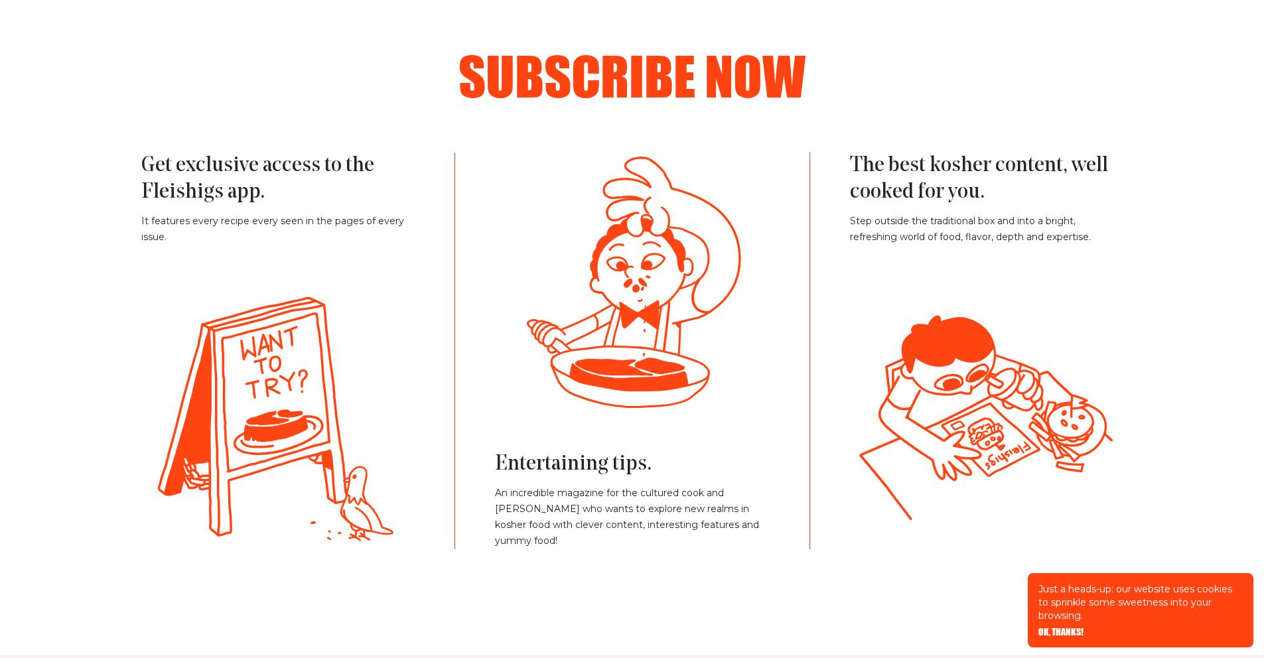 This screenshot has width=1264, height=658. Describe the element at coordinates (1141, 602) in the screenshot. I see `p: Just a heads-up: our website uses cookies to sprinkle some sweetness into your browsing.` at that location.